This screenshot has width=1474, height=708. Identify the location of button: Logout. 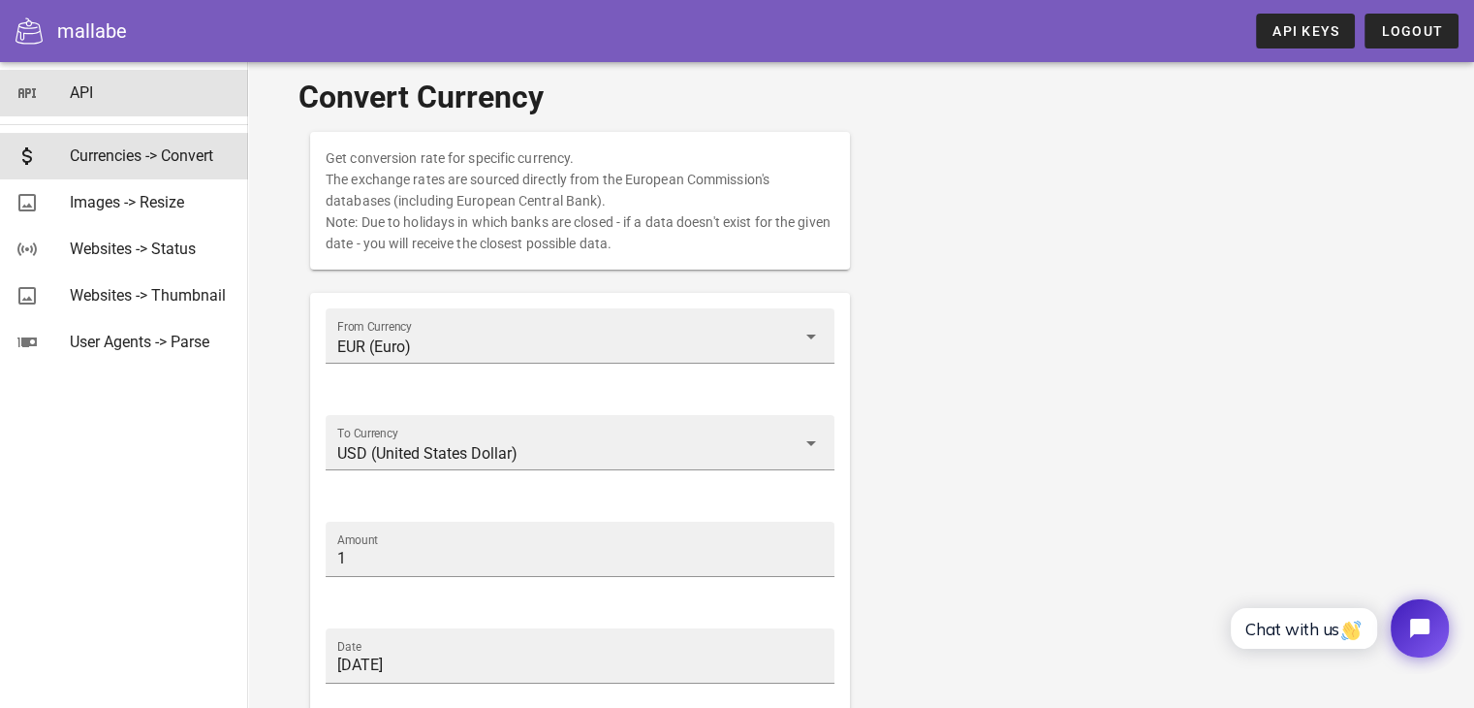
(1411, 31).